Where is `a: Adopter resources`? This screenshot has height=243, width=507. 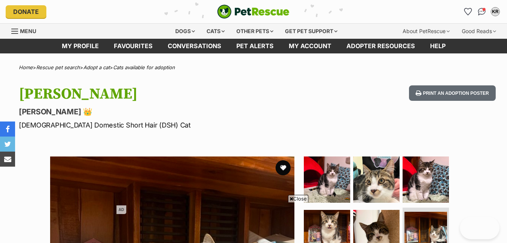 a: Adopter resources is located at coordinates (380, 46).